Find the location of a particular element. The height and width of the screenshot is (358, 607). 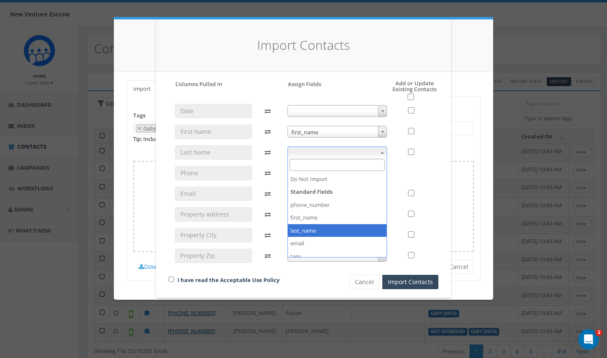

li: phone_number is located at coordinates (337, 205).